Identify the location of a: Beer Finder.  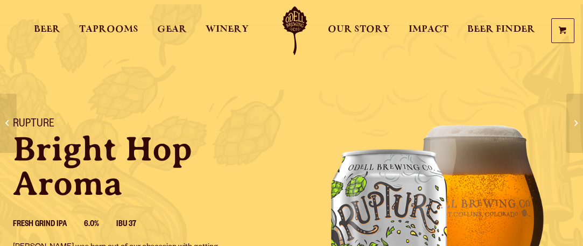
(501, 31).